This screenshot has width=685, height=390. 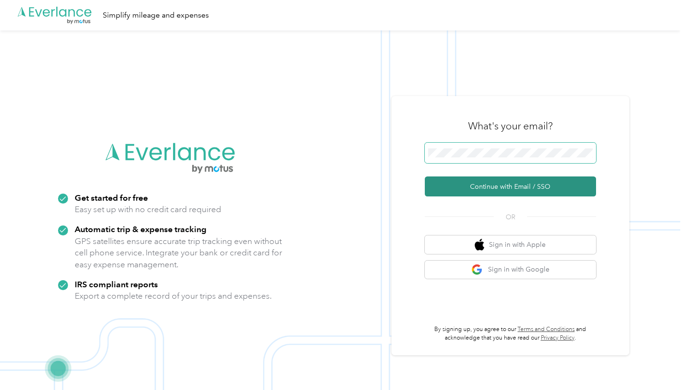 What do you see at coordinates (116, 284) in the screenshot?
I see `strong: IRS compliant reports` at bounding box center [116, 284].